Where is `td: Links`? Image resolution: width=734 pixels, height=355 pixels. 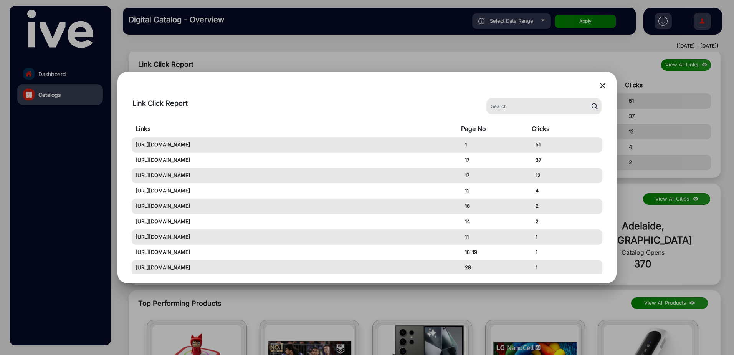 td: Links is located at coordinates (297, 129).